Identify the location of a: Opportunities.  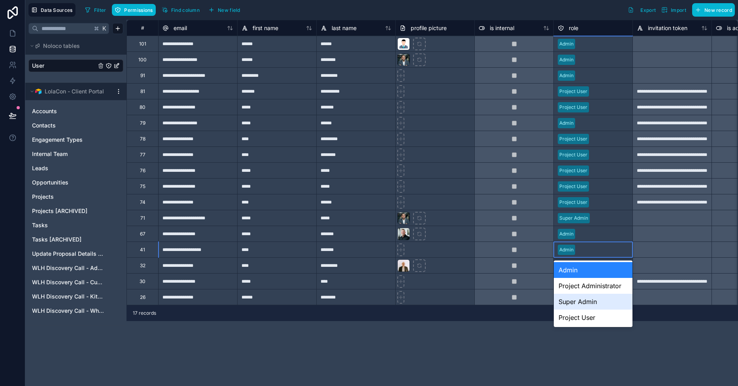
(68, 182).